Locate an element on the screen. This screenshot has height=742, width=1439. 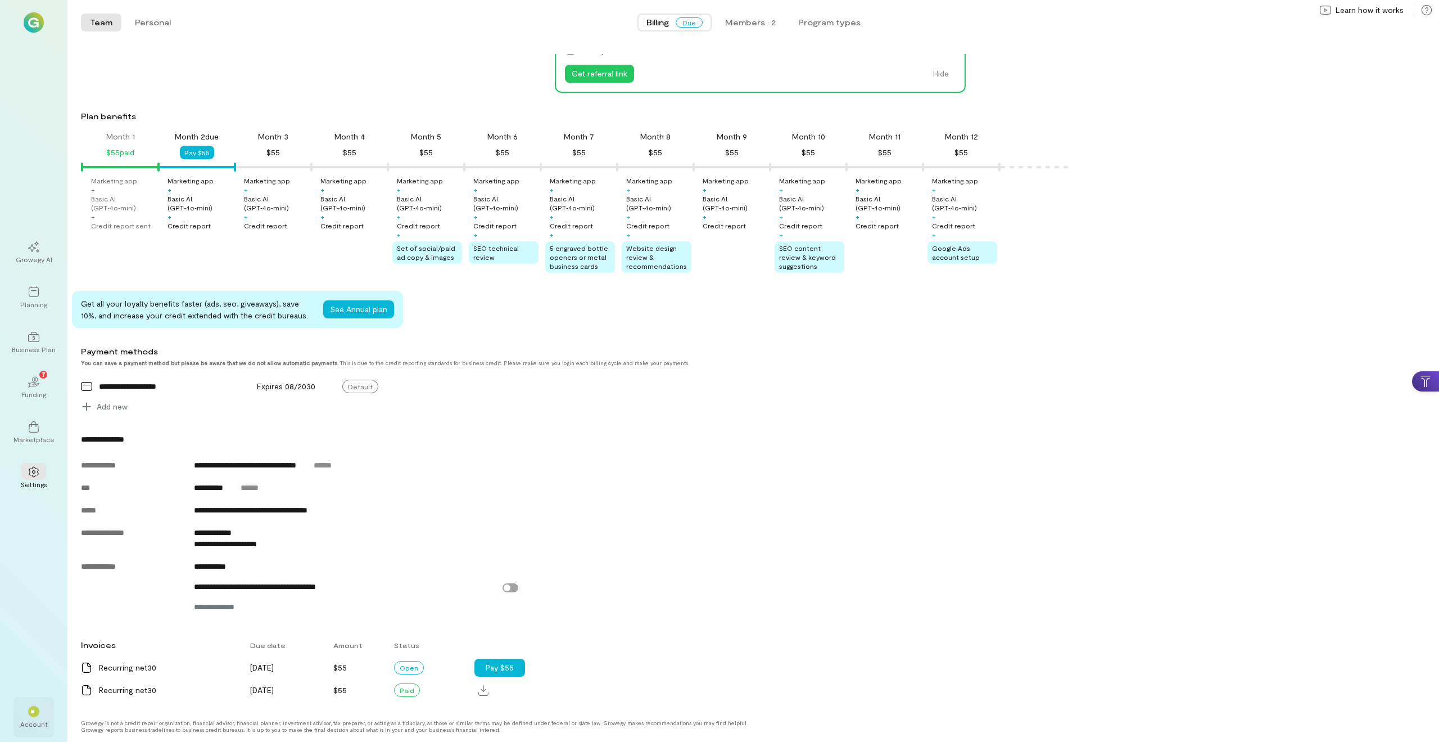
div: $55 paid is located at coordinates (120, 152).